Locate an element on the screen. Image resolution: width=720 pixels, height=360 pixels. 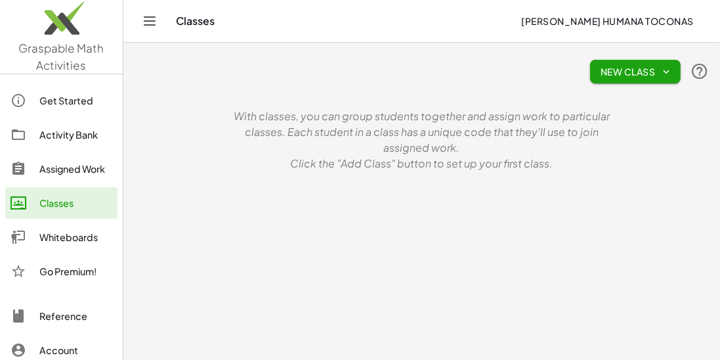
p: Click the "Add Class" button to set up your first class. is located at coordinates (422, 163).